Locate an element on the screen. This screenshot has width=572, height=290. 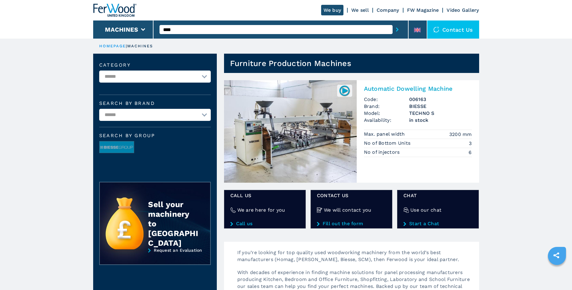
img: Automatic Dowelling Machine BIESSE TECHNO S is located at coordinates (291, 132).